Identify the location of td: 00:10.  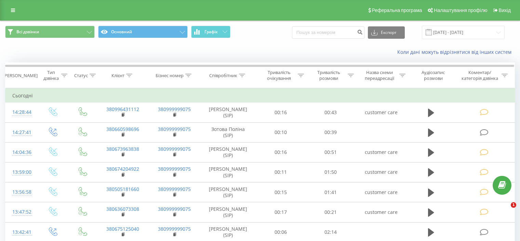
(281, 132).